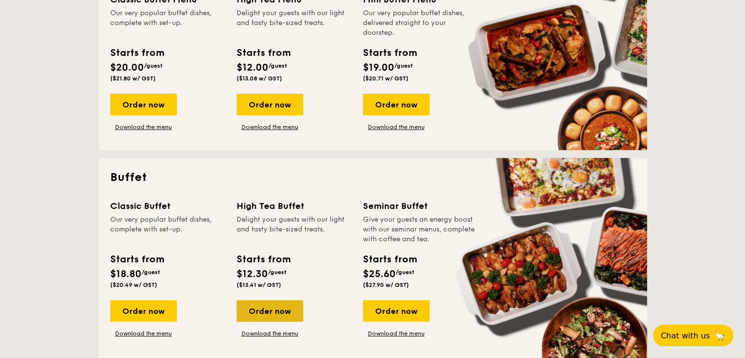  I want to click on span: $20.00, so click(127, 68).